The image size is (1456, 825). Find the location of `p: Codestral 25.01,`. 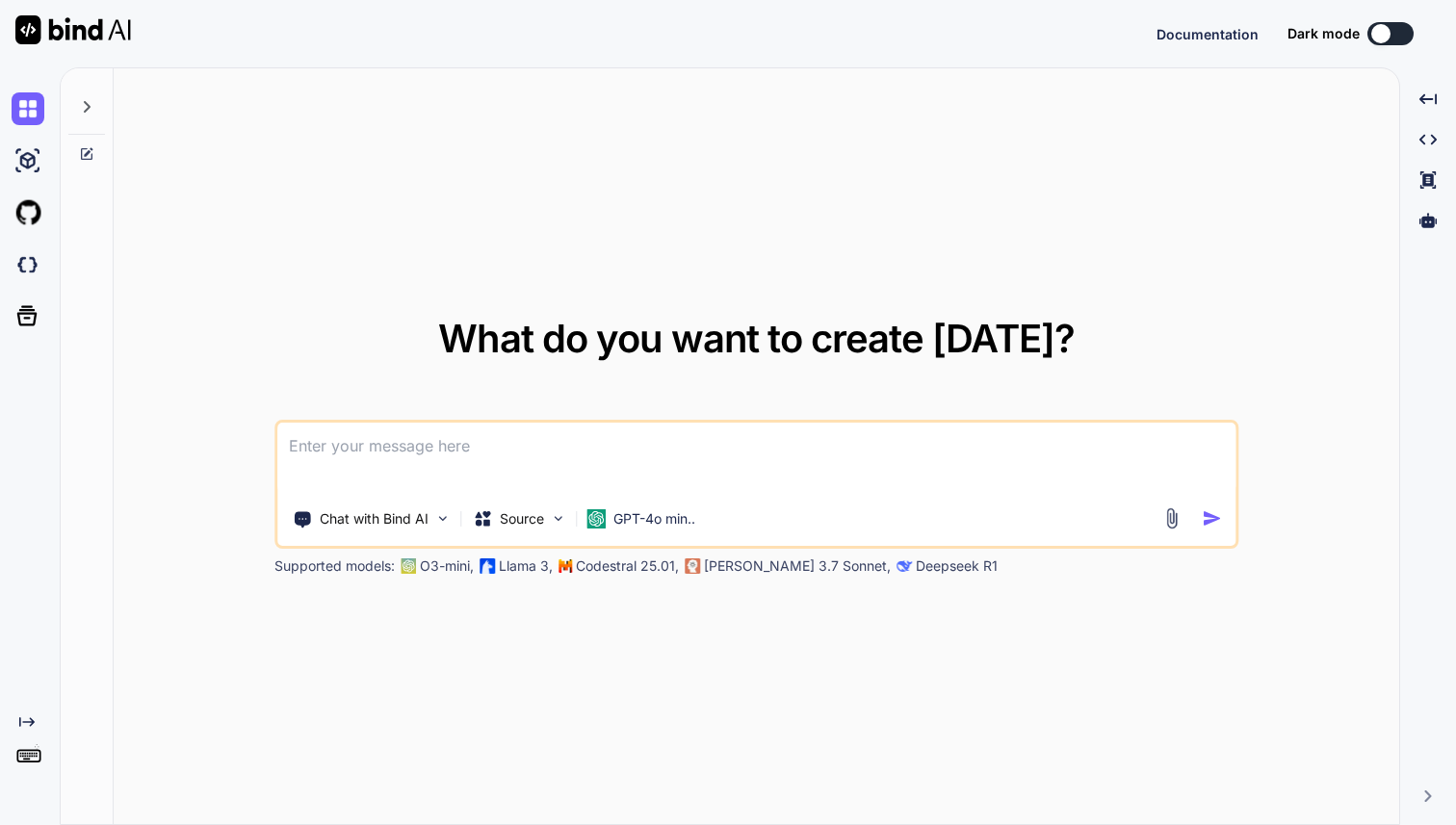

p: Codestral 25.01, is located at coordinates (627, 566).